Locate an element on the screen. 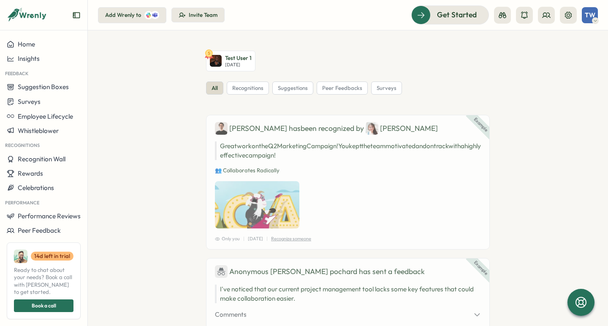  span: recognitions is located at coordinates (248, 88).